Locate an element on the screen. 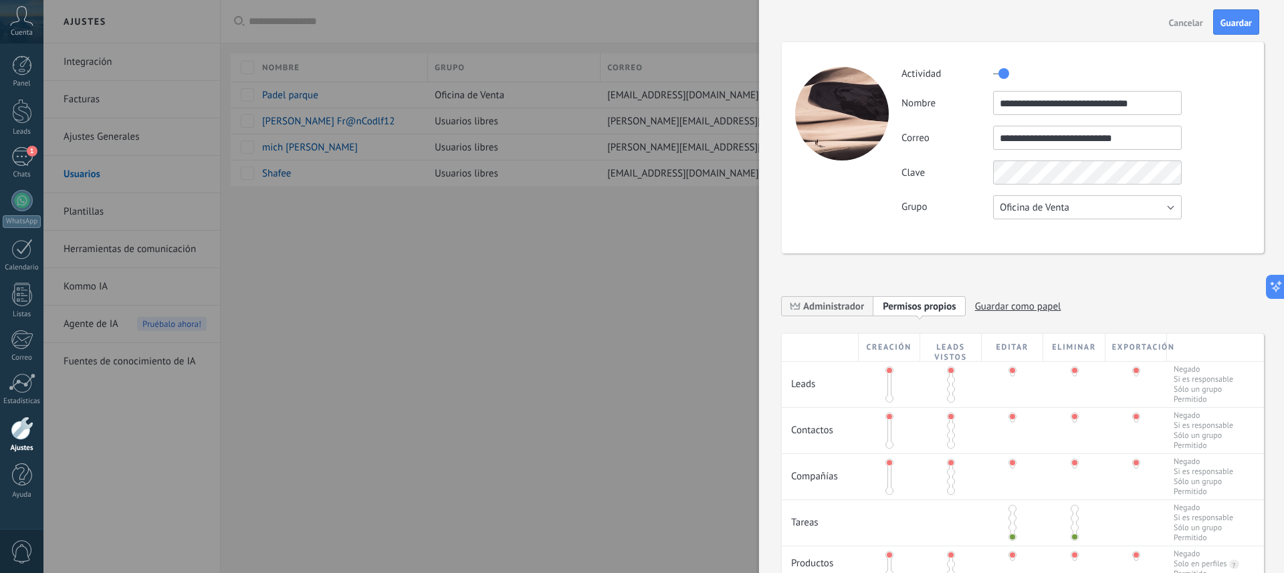 This screenshot has width=1284, height=573. div: Ayuda is located at coordinates (22, 495).